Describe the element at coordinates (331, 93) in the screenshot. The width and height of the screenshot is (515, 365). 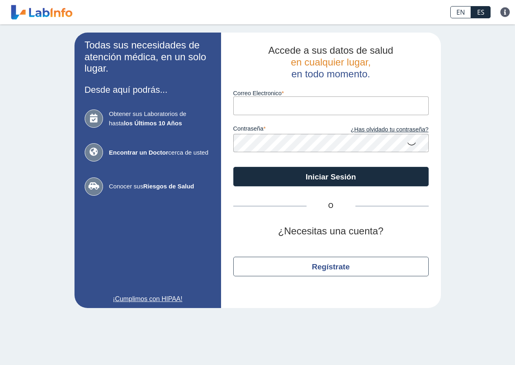
I see `label: Correo Electronico` at that location.